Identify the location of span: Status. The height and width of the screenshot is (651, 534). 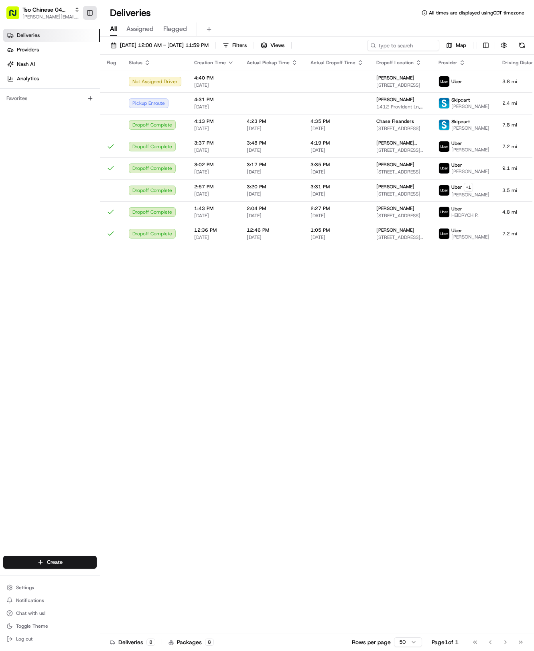
(136, 63).